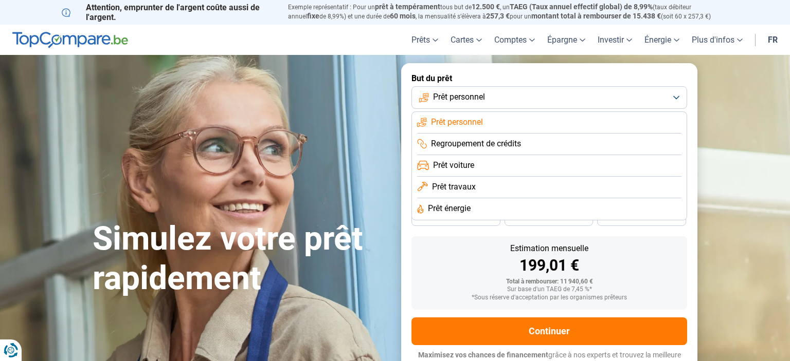 Image resolution: width=790 pixels, height=361 pixels. Describe the element at coordinates (566, 40) in the screenshot. I see `a: Épargne` at that location.